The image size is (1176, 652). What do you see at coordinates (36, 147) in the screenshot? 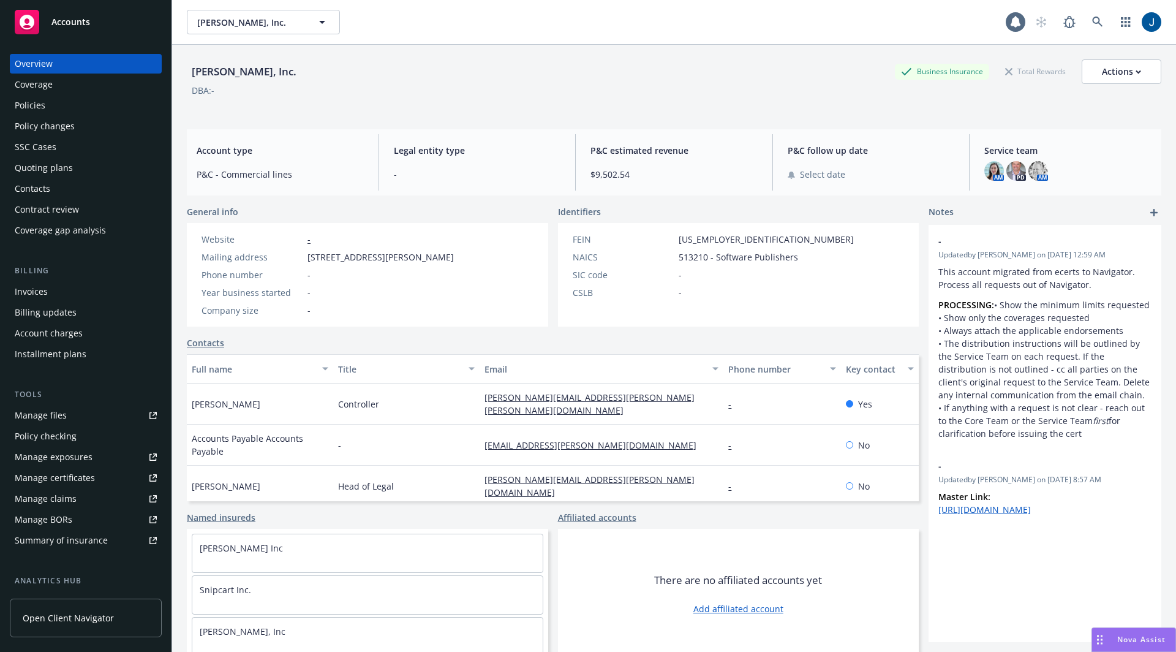
I see `div: SSC Cases` at bounding box center [36, 147].